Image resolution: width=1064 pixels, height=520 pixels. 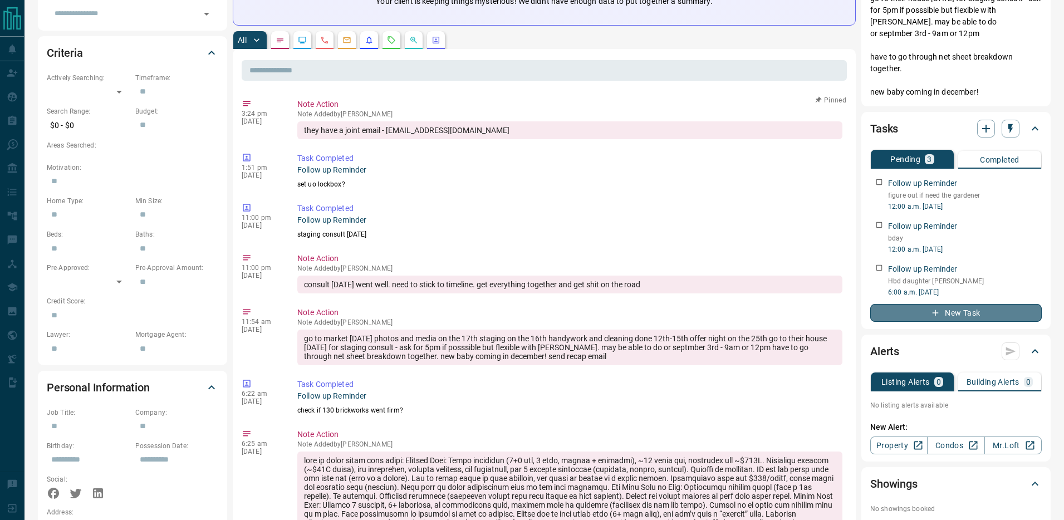 What do you see at coordinates (176, 268) in the screenshot?
I see `p: Pre-Approval Amount:` at bounding box center [176, 268].